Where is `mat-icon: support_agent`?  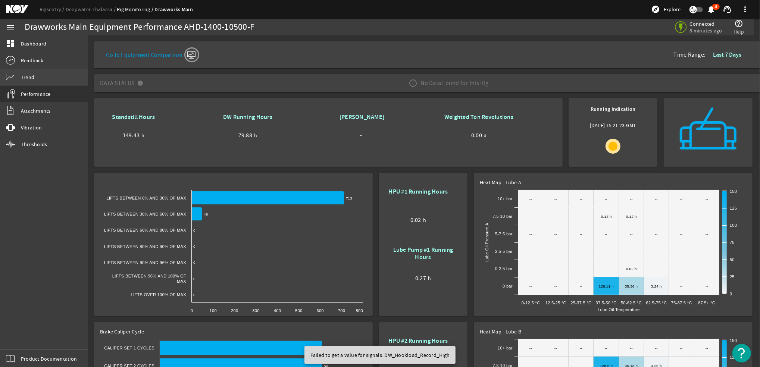
mat-icon: support_agent is located at coordinates (727, 9).